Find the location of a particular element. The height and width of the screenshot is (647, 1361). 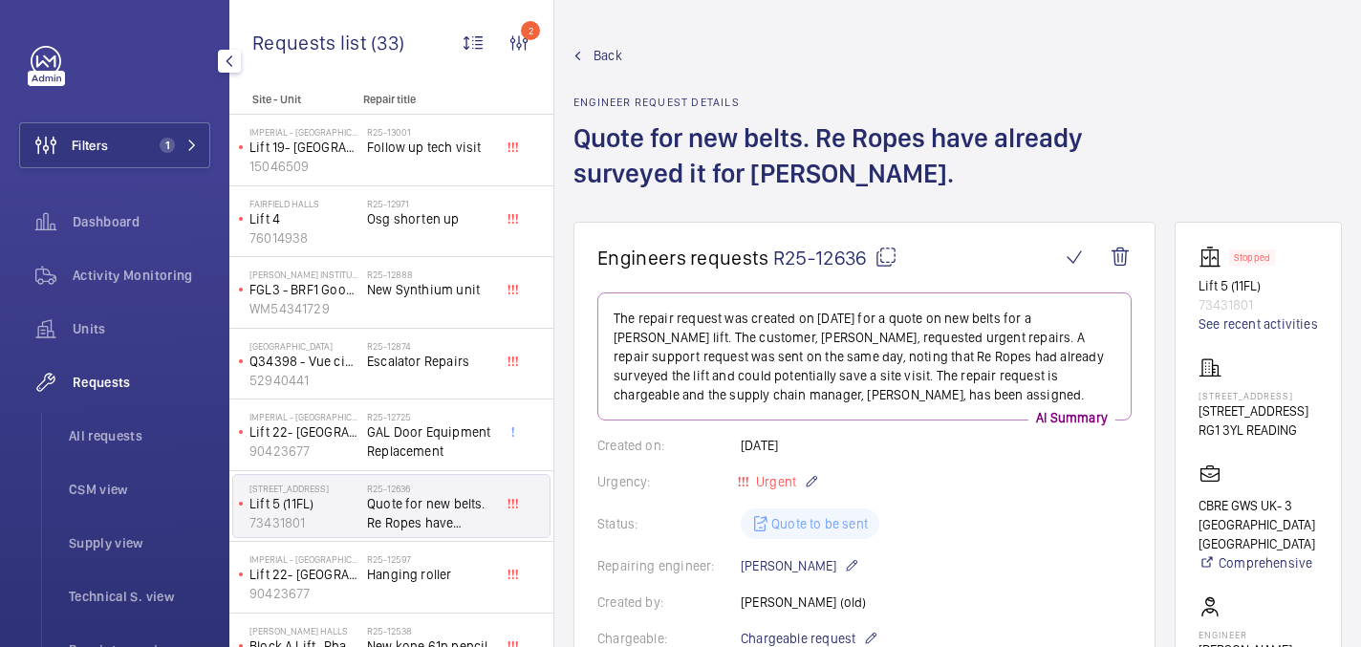

p: WM54341729 is located at coordinates (304, 309).